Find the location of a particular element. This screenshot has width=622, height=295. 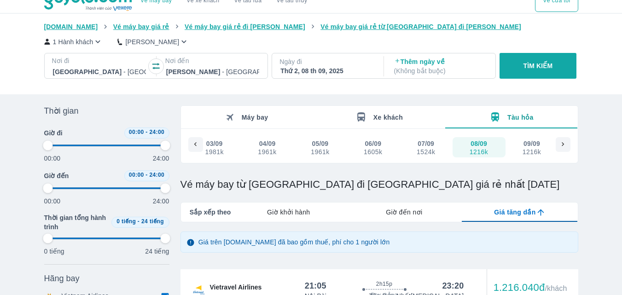

p: TÌM KIẾM is located at coordinates (538, 66).